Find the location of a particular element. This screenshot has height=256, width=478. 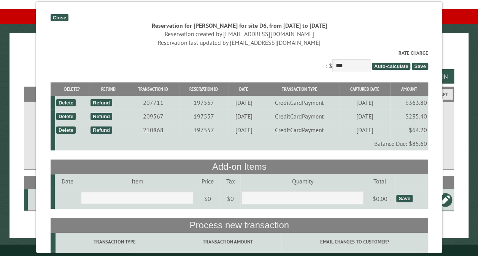

td: 210868 is located at coordinates (153, 130).